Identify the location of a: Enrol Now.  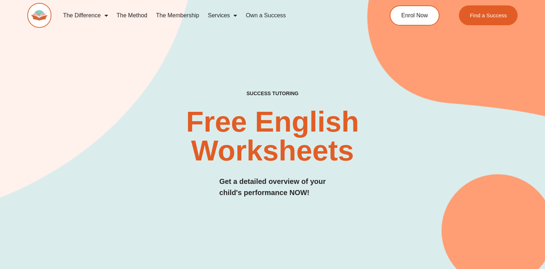
(414, 15).